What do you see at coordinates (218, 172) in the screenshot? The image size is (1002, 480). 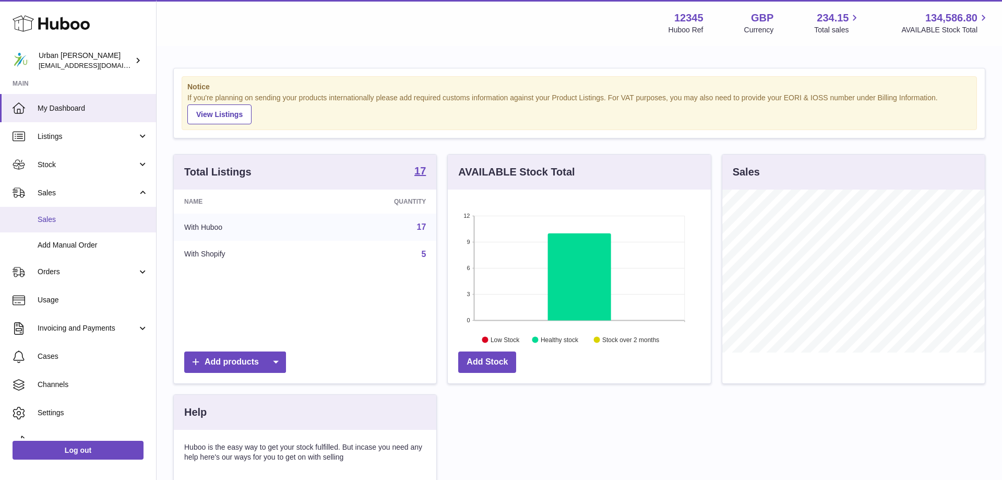 I see `h3: Total Listings` at bounding box center [218, 172].